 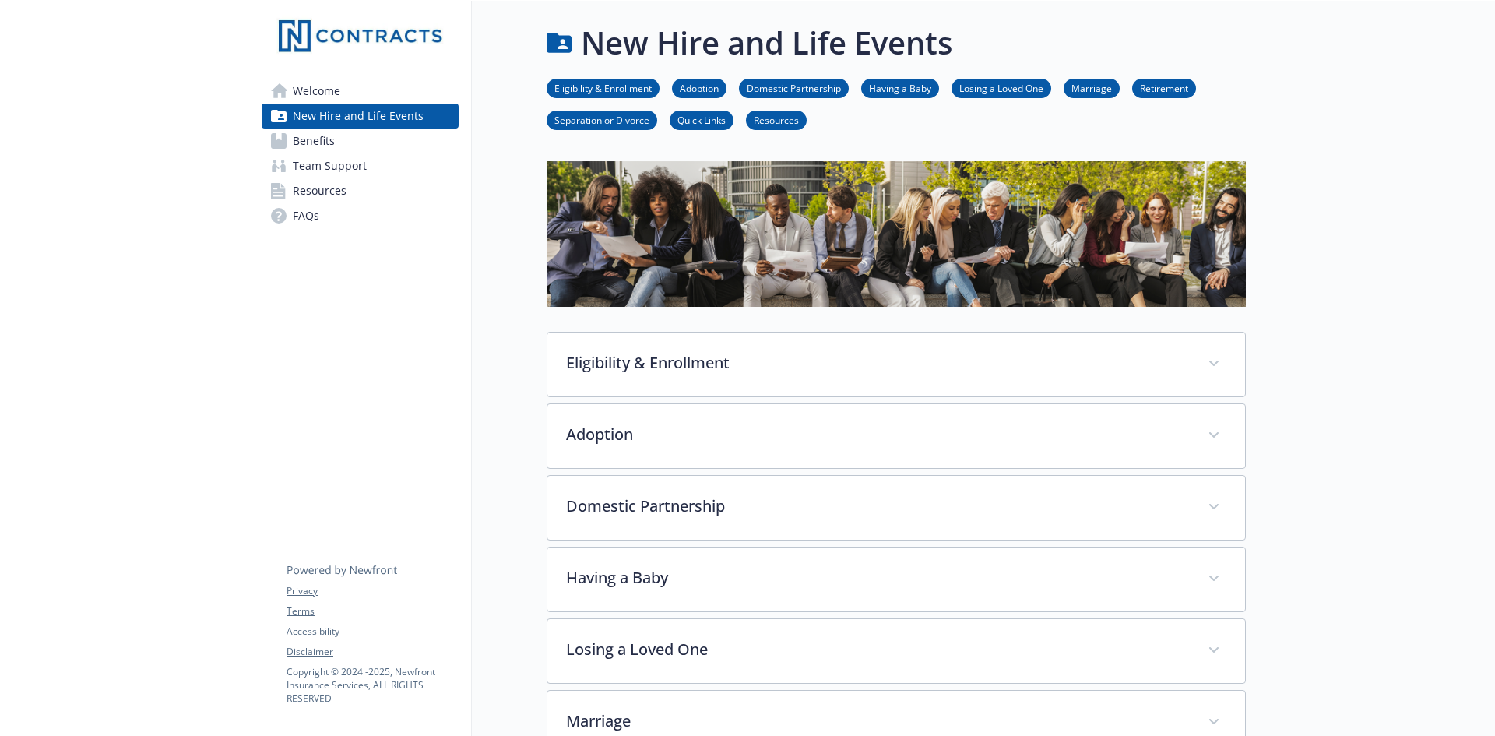 I want to click on a: Domestic Partnership, so click(x=793, y=87).